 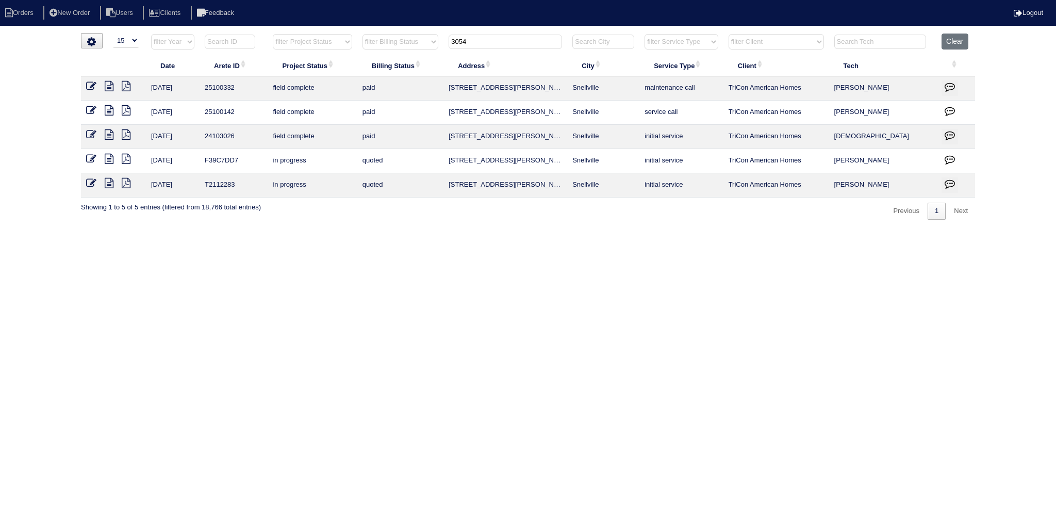 What do you see at coordinates (234, 161) in the screenshot?
I see `td: F39C7DD7` at bounding box center [234, 161].